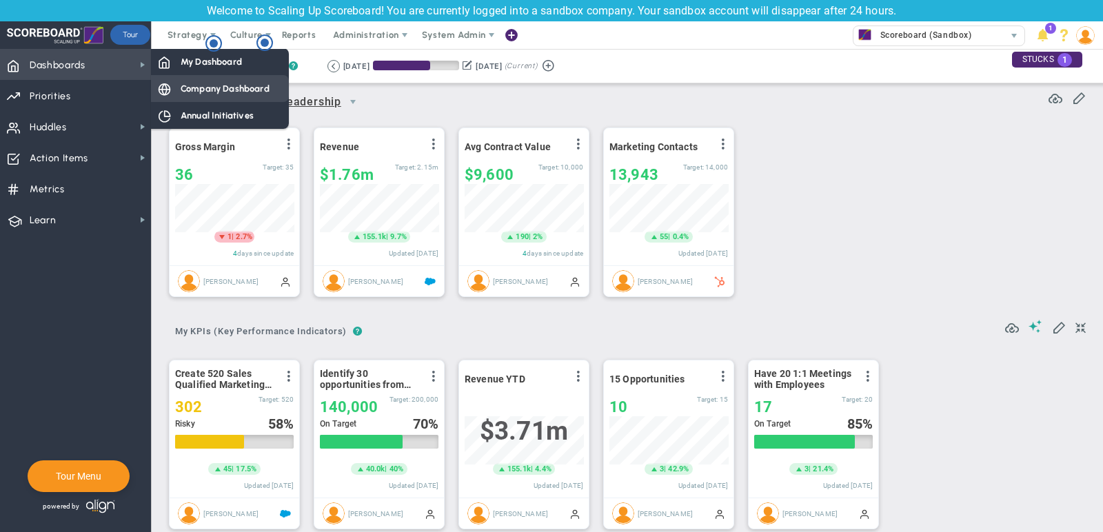 This screenshot has width=1103, height=532. Describe the element at coordinates (525, 253) in the screenshot. I see `span: 4` at that location.